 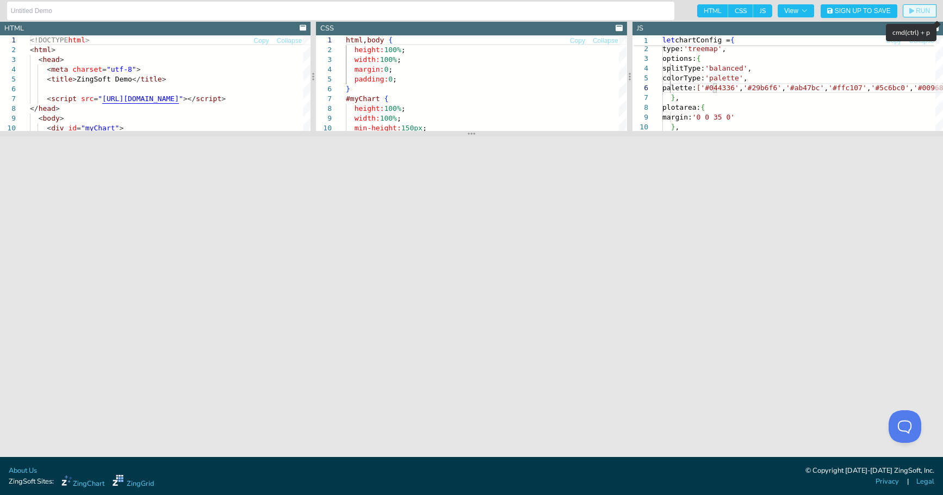 What do you see at coordinates (703, 40) in the screenshot?
I see `span: chartConfig =` at bounding box center [703, 40].